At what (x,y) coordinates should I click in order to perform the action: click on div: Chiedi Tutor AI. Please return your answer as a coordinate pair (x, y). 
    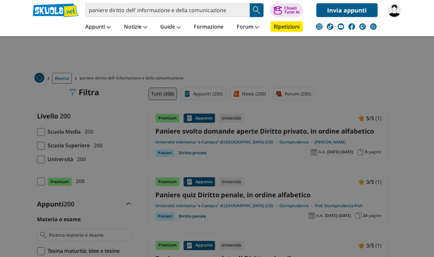
    Looking at the image, I should click on (292, 10).